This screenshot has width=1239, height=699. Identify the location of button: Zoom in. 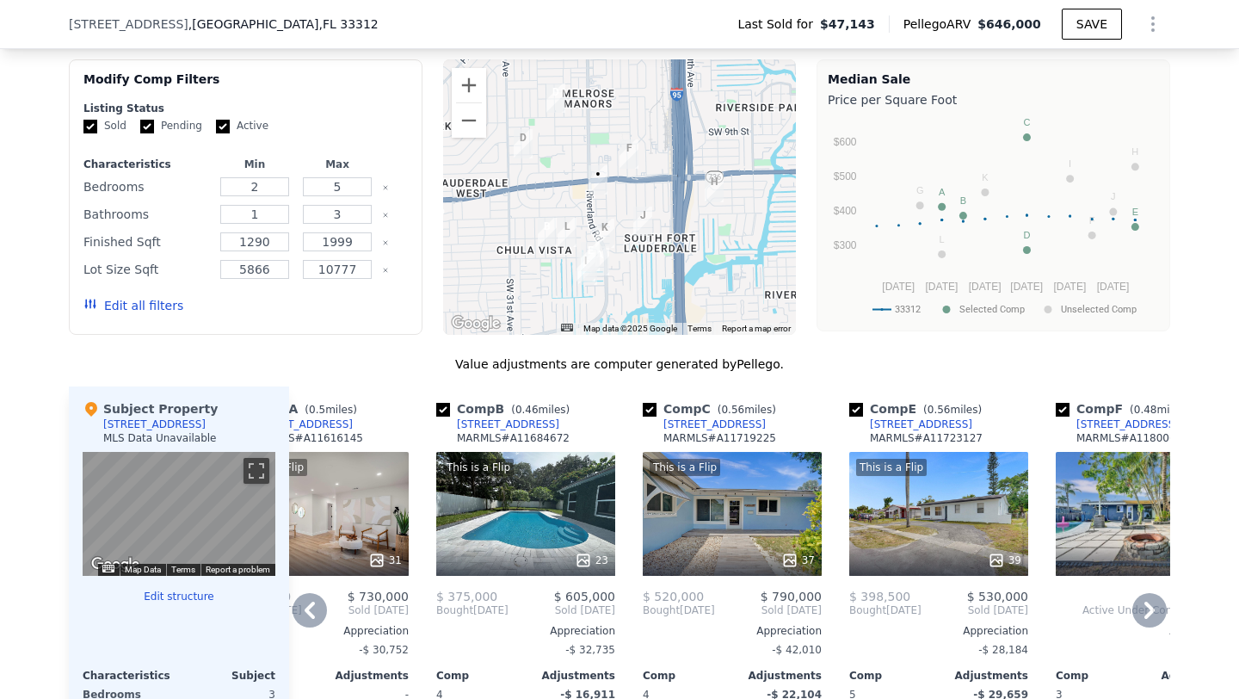
(469, 85).